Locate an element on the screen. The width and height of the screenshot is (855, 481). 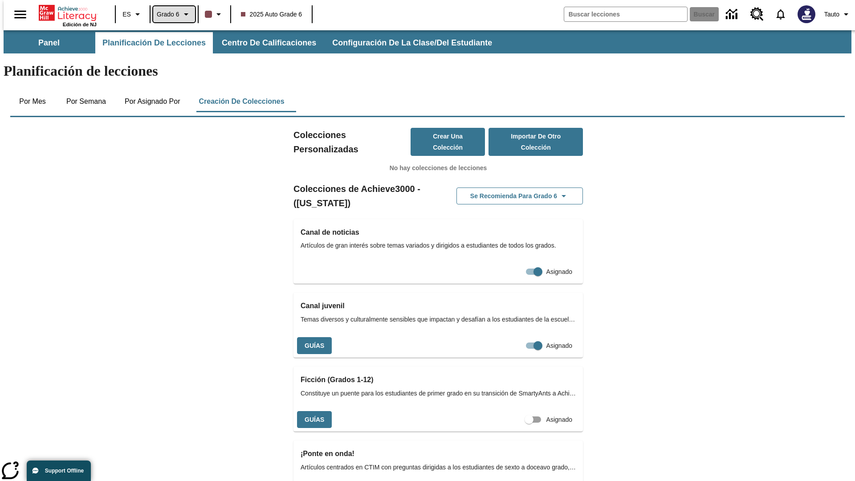
p: No hay colecciones de lecciones is located at coordinates (438, 168).